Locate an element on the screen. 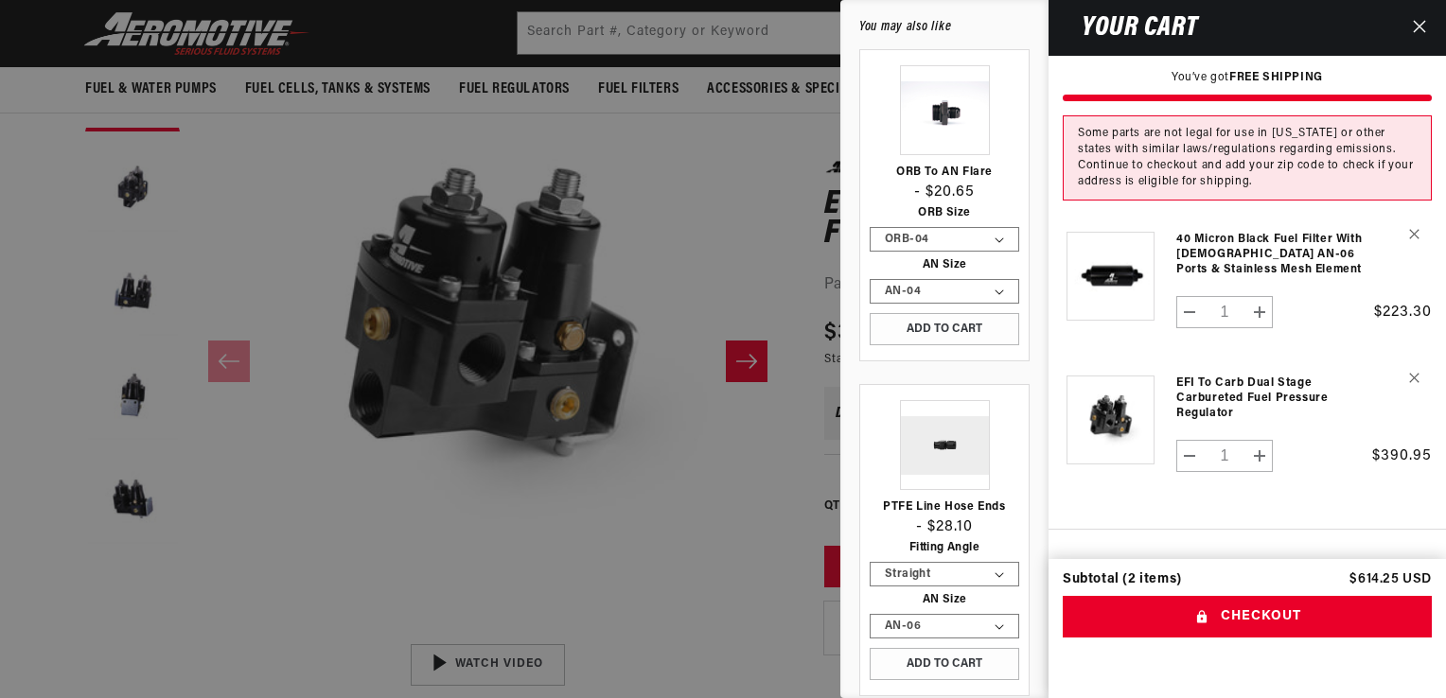 This screenshot has width=1446, height=698. span: $390.95 is located at coordinates (1401, 456).